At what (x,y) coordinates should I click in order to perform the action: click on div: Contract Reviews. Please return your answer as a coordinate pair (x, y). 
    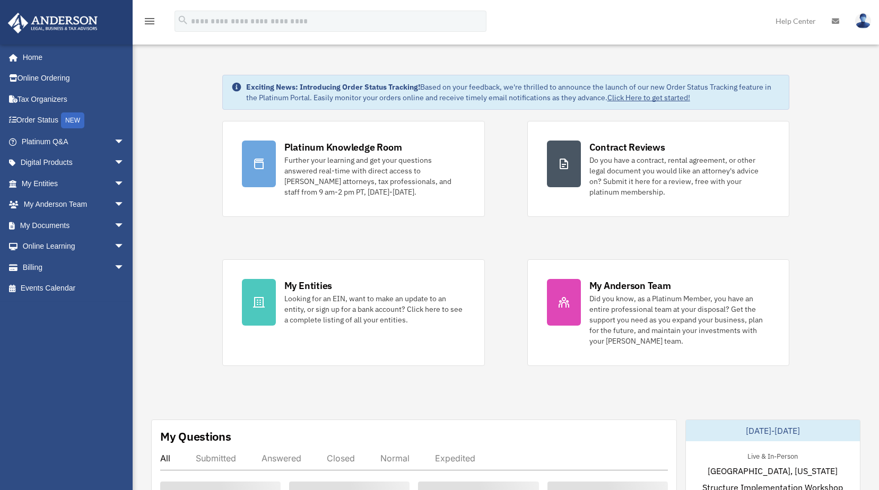
    Looking at the image, I should click on (627, 147).